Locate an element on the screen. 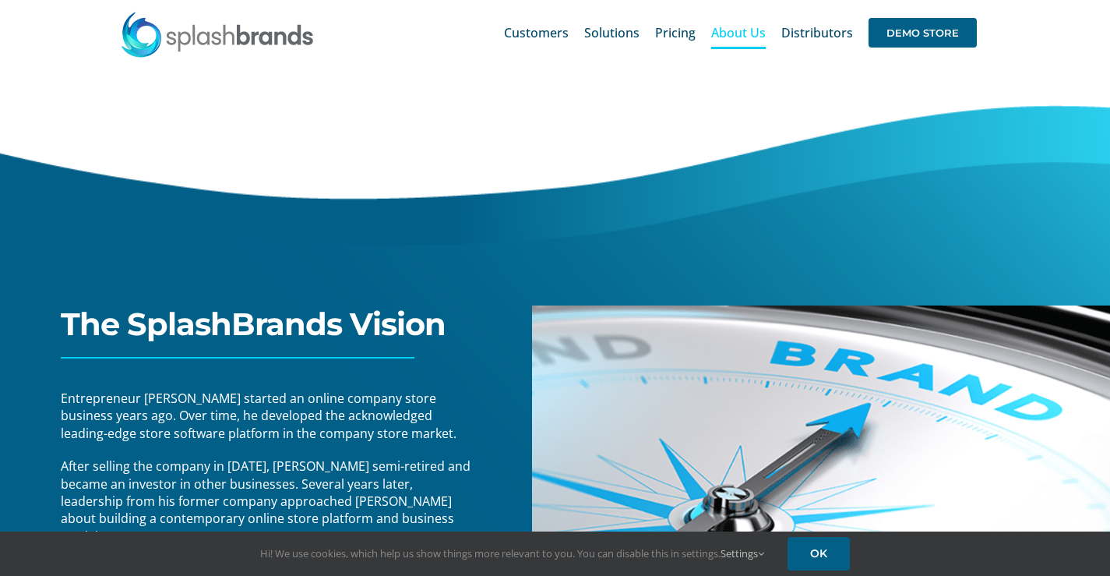  span: Hi! We use cookies, which help us show things more relevant to you. You can disable this in setti... is located at coordinates (512, 553).